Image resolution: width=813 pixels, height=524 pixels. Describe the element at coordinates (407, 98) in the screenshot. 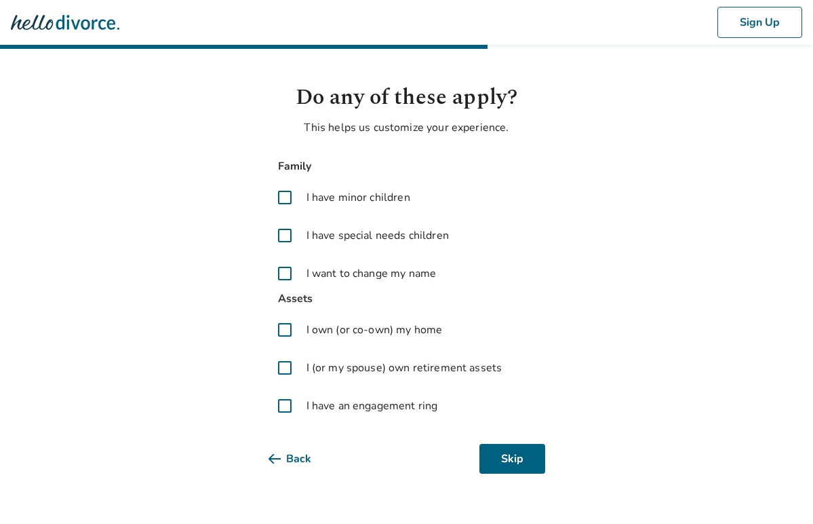

I see `h1: Do any of these apply?` at that location.